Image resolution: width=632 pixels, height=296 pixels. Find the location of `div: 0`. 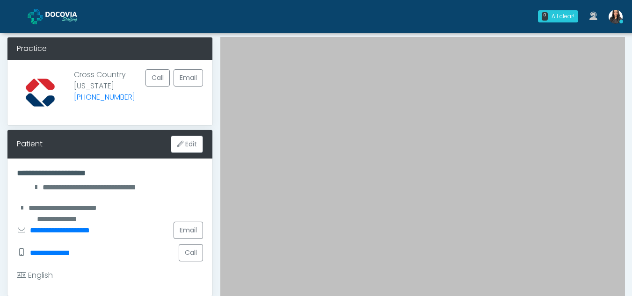

div: 0 is located at coordinates (545, 16).